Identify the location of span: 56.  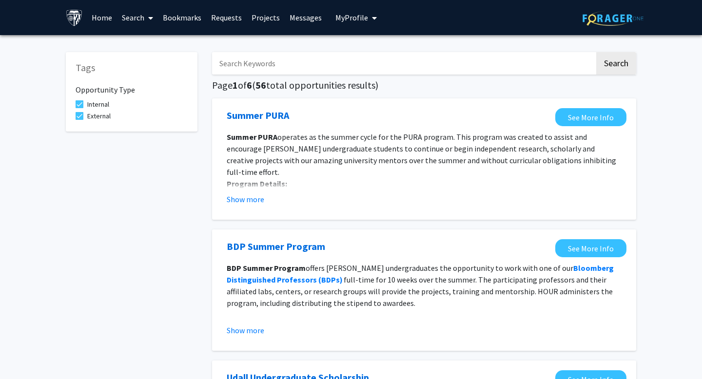
(261, 85).